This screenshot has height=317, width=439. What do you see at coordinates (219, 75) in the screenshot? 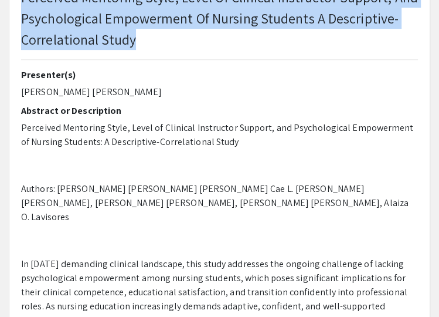
I see `h2: Presenter(s)` at bounding box center [219, 75].